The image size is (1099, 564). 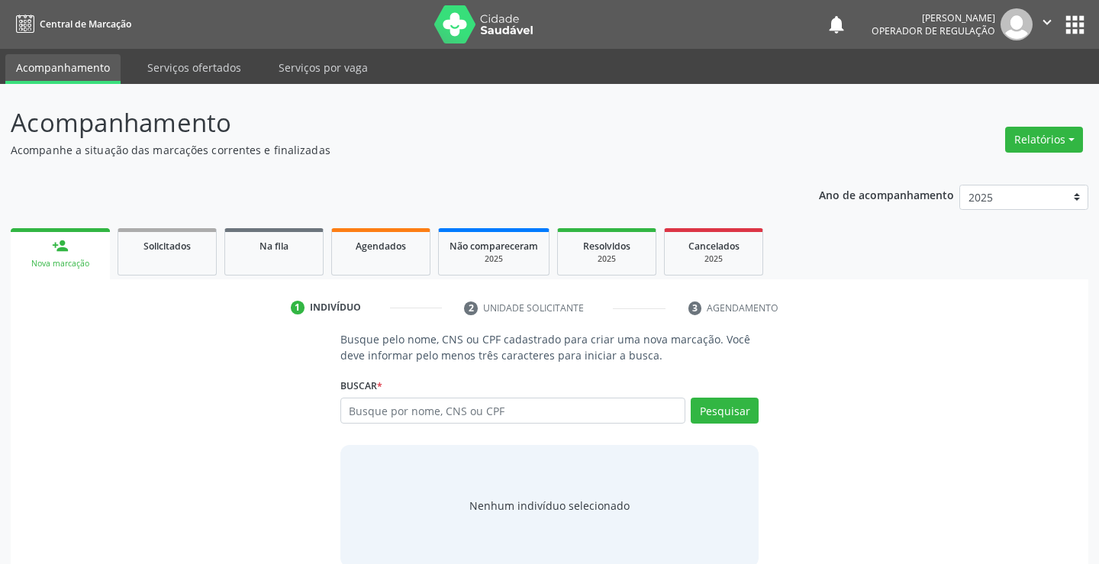 I want to click on span: Cancelados, so click(x=714, y=246).